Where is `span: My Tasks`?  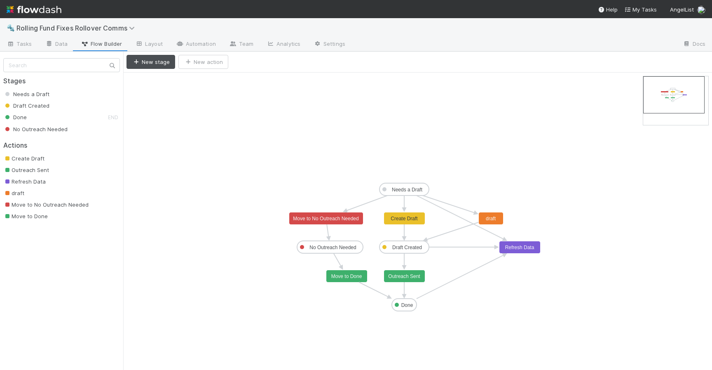 span: My Tasks is located at coordinates (641, 9).